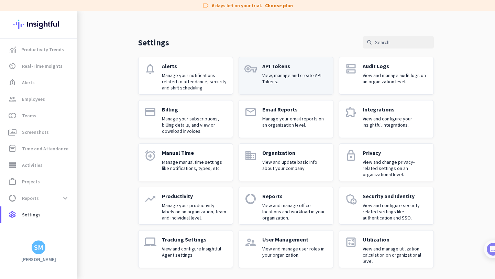 This screenshot has width=495, height=279. Describe the element at coordinates (295, 239) in the screenshot. I see `p: User Management` at that location.